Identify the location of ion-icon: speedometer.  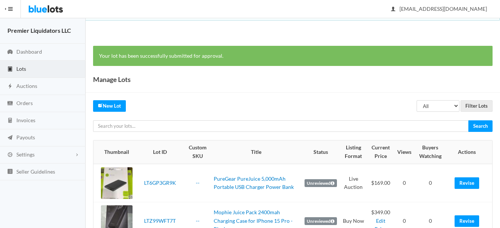
(10, 52).